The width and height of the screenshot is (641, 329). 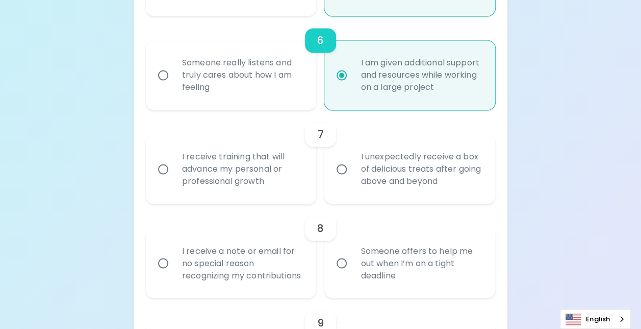 I want to click on div: Someone really listens and truly cares about how I am feeling, so click(x=242, y=75).